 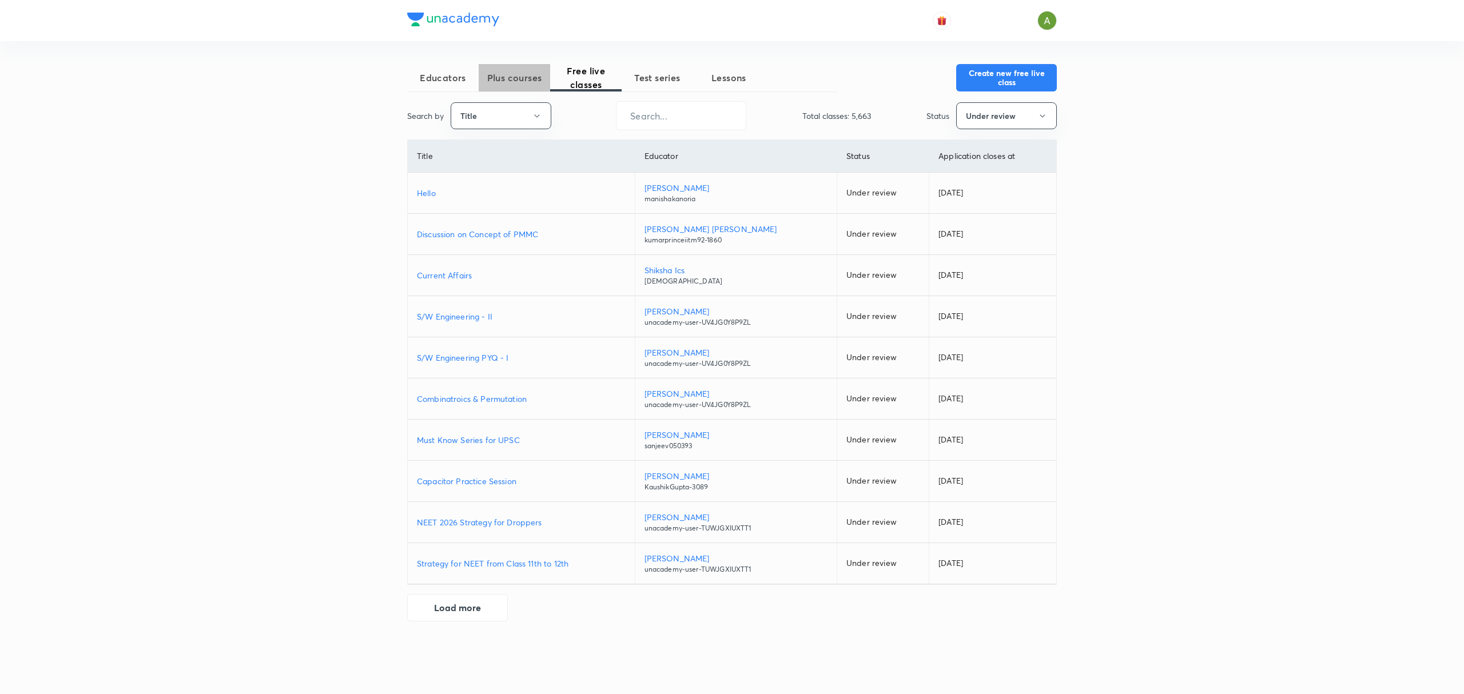 I want to click on p: Strategy for NEET from Class 11th to 12th, so click(x=521, y=563).